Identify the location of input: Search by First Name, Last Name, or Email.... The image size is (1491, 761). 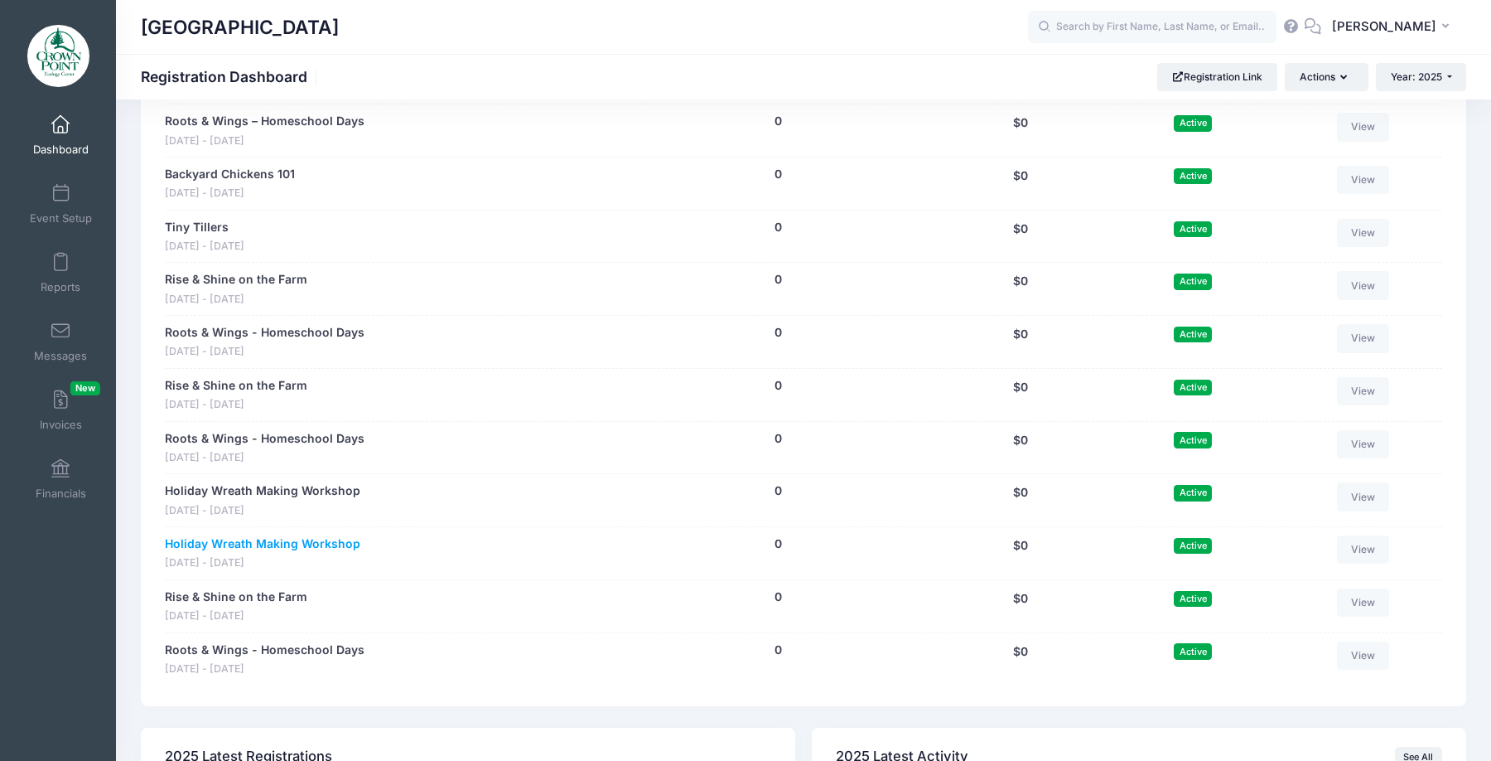
(1153, 27).